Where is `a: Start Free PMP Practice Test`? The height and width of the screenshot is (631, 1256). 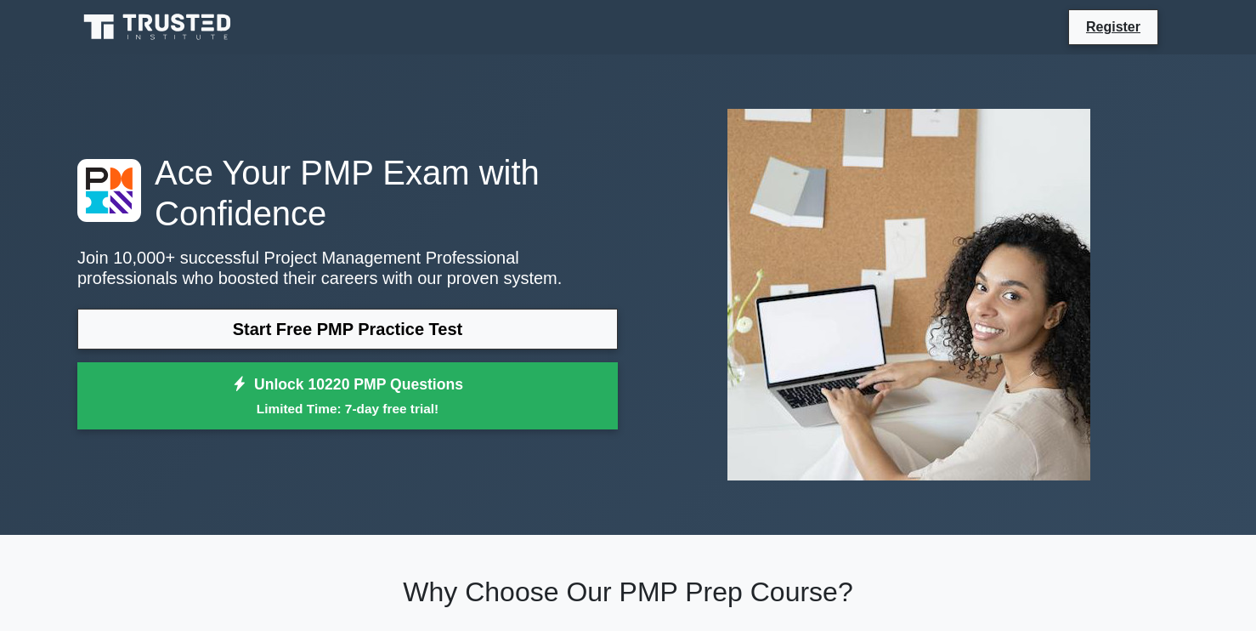 a: Start Free PMP Practice Test is located at coordinates (348, 329).